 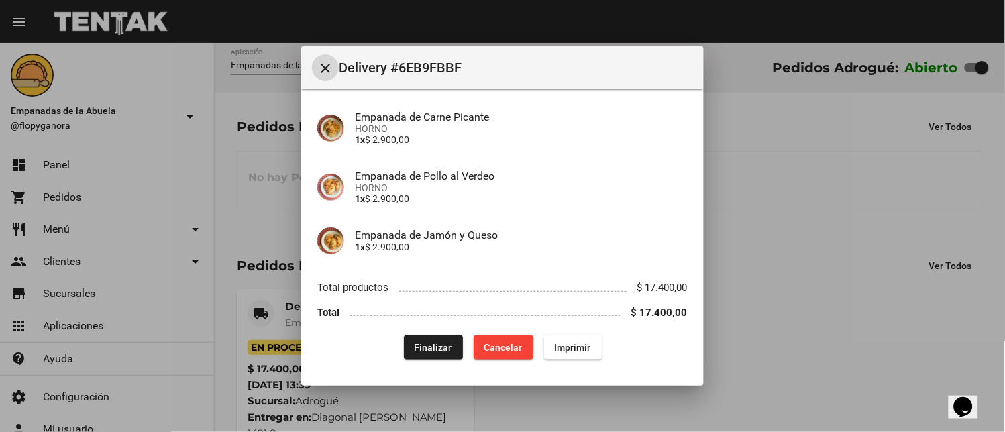 What do you see at coordinates (326, 68) in the screenshot?
I see `button: Cerrar` at bounding box center [326, 68].